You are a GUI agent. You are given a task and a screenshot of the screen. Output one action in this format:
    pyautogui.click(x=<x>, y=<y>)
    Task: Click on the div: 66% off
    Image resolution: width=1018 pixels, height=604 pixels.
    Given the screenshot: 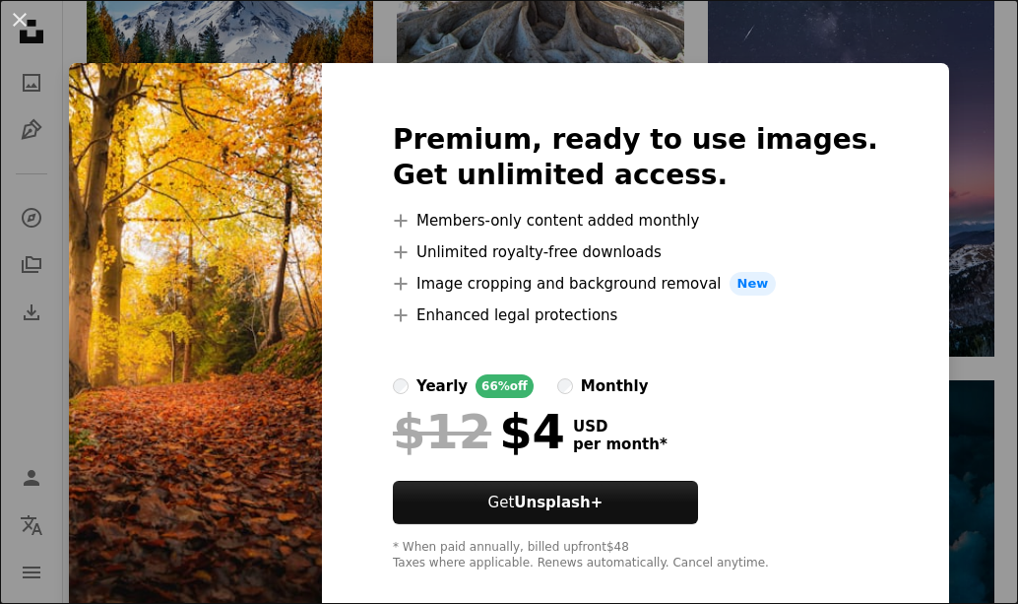 What is the action you would take?
    pyautogui.click(x=504, y=386)
    